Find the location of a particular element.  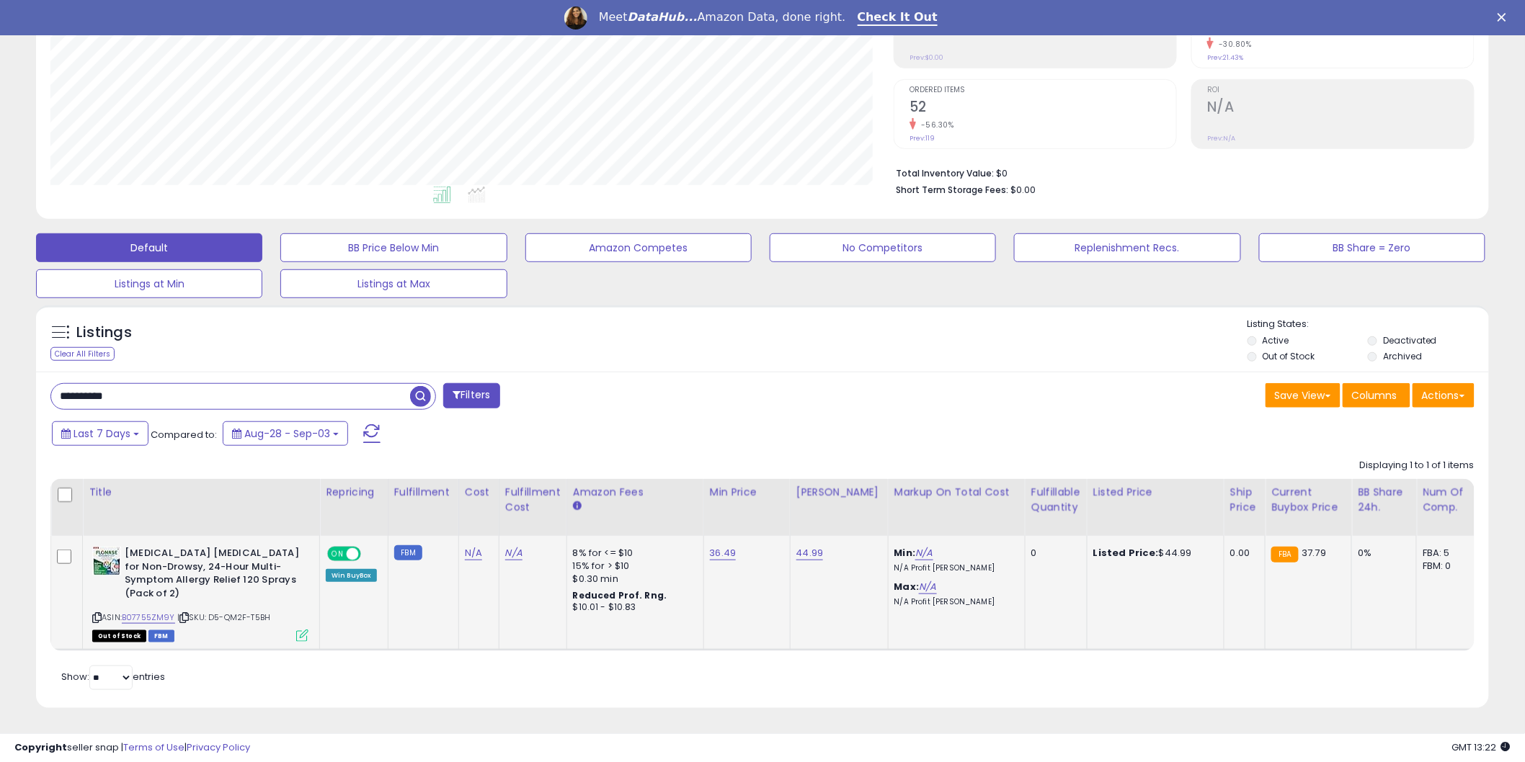

small: -30.80% is located at coordinates (1232, 44).